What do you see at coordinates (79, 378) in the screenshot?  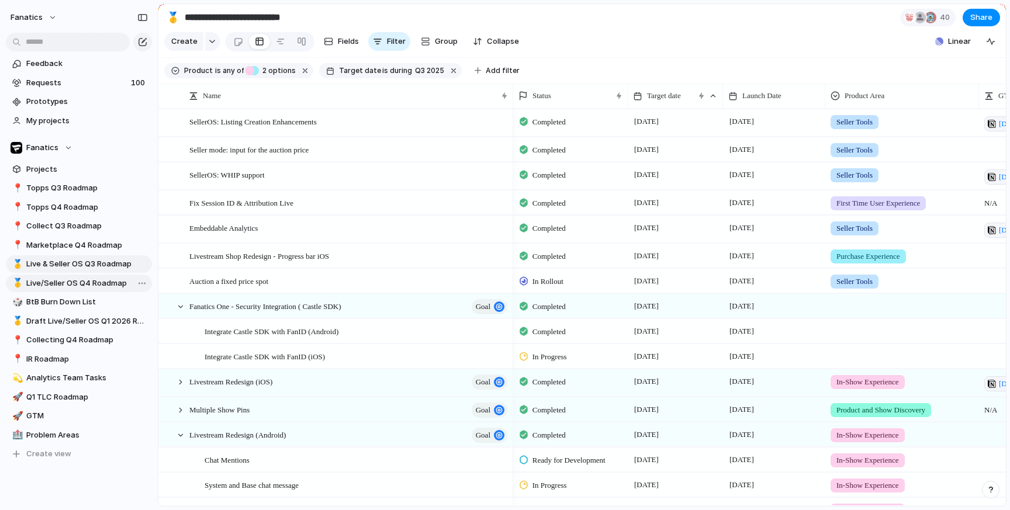 I see `a: 💫Analytics Team Tasks` at bounding box center [79, 378].